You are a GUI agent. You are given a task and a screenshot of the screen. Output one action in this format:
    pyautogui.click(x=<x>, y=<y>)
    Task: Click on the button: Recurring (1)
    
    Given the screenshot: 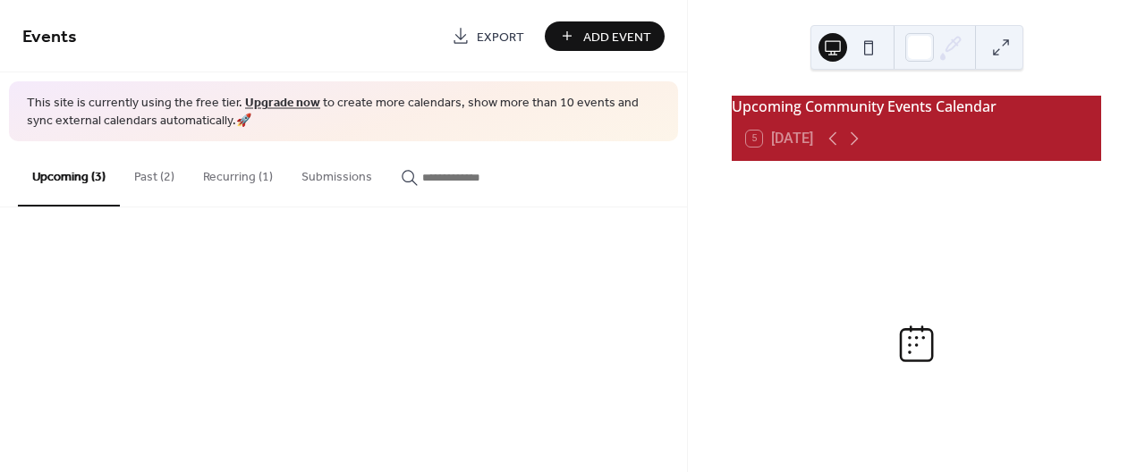 What is the action you would take?
    pyautogui.click(x=238, y=173)
    